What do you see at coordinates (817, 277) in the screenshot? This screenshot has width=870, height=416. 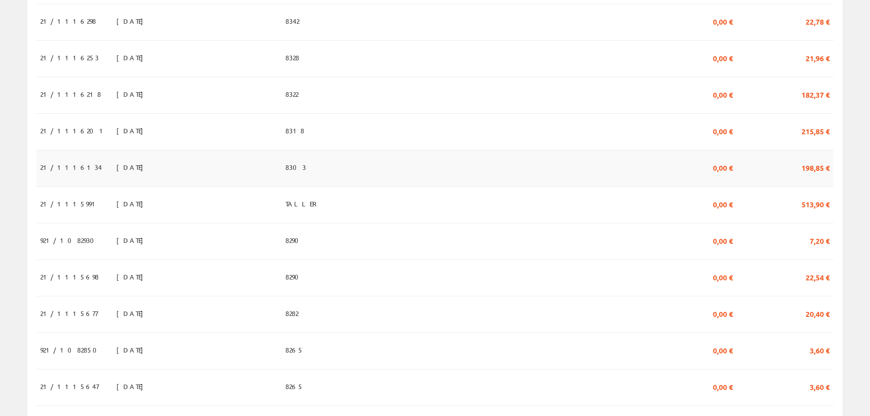 I see `span: 22,54 €` at bounding box center [817, 277].